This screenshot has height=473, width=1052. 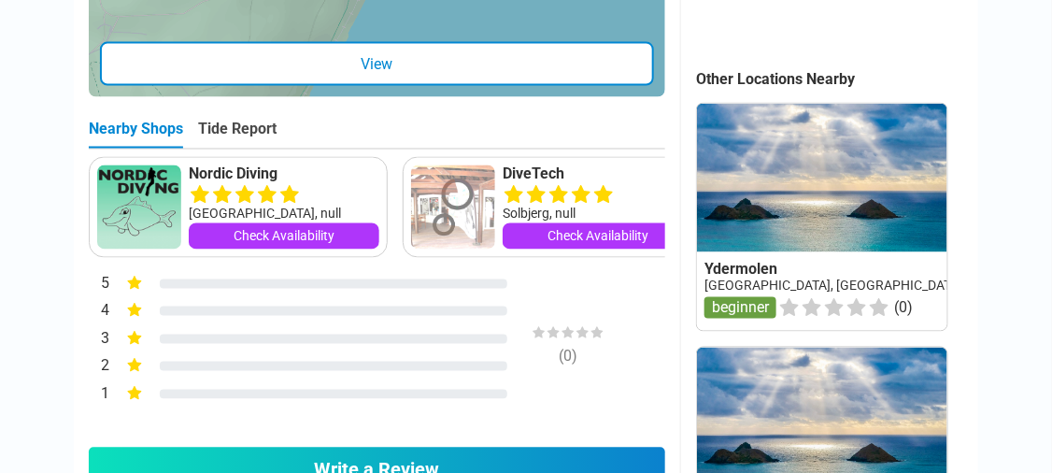 What do you see at coordinates (99, 340) in the screenshot?
I see `div: 3` at bounding box center [99, 340].